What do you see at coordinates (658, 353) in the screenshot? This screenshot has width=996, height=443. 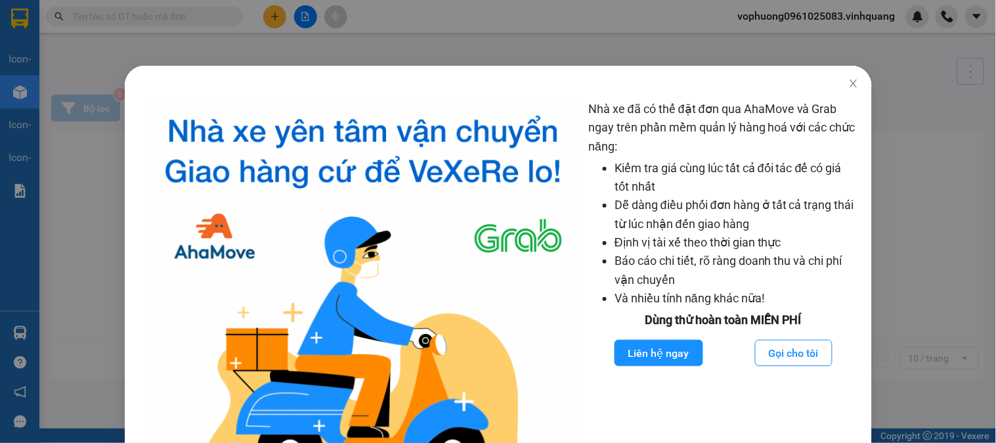 I see `span: Liên hệ ngay` at bounding box center [658, 353].